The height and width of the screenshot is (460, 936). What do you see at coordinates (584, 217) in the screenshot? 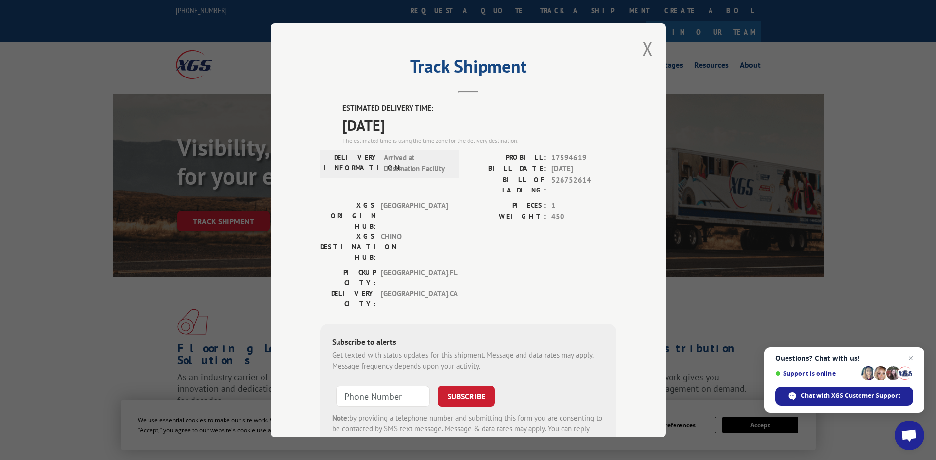
I see `span: 450` at bounding box center [584, 217].